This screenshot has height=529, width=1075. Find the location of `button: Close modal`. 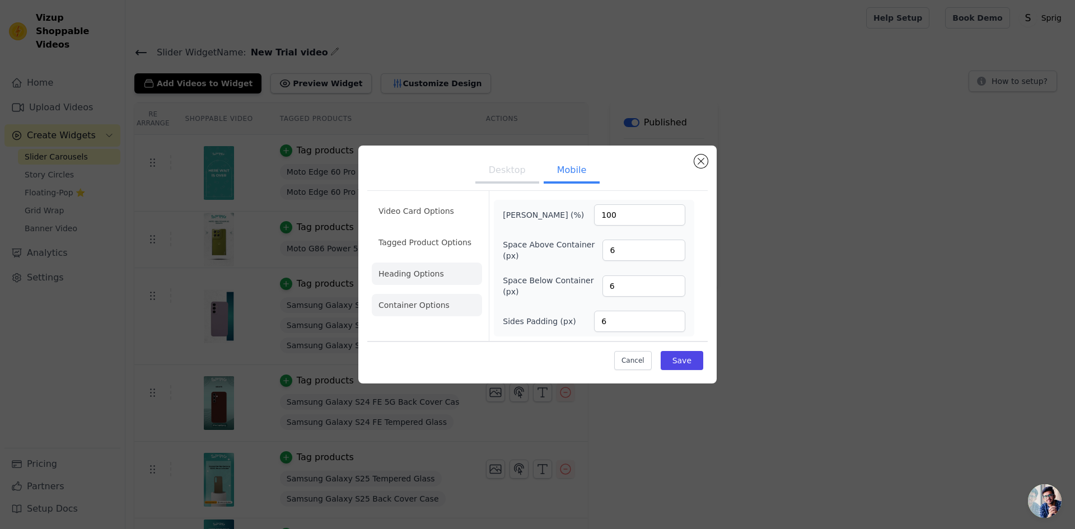

button: Close modal is located at coordinates (701, 161).